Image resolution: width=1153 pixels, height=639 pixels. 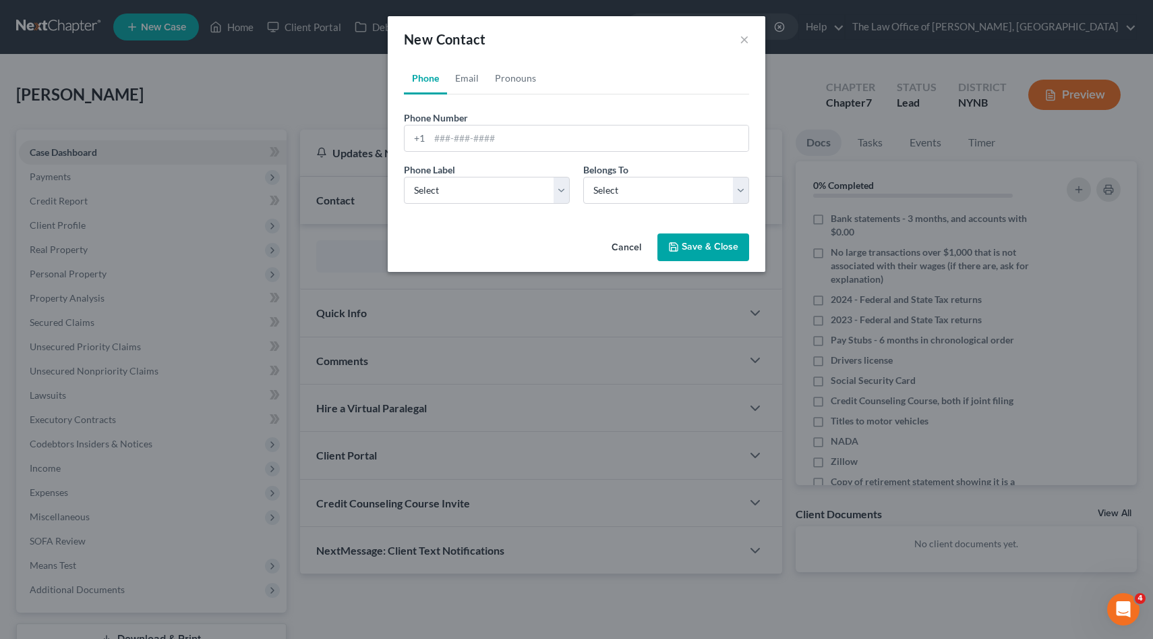 I want to click on div: +1, so click(x=417, y=138).